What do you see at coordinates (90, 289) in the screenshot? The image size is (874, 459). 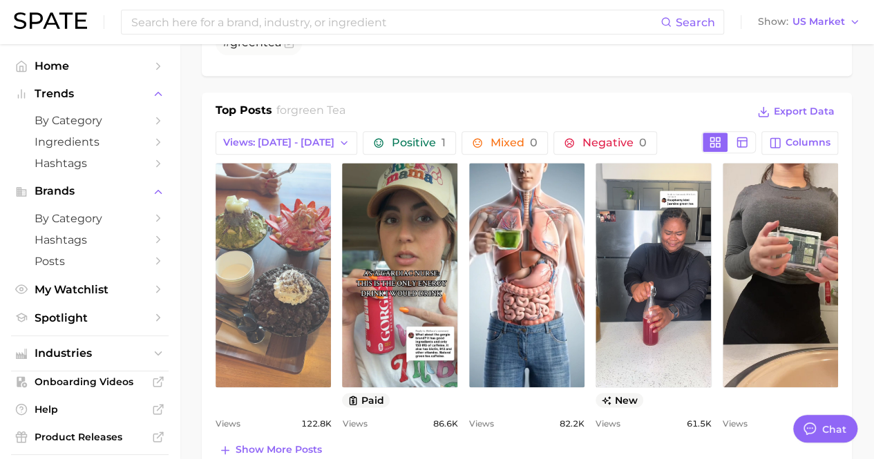 I see `span: My Watchlist` at bounding box center [90, 289].